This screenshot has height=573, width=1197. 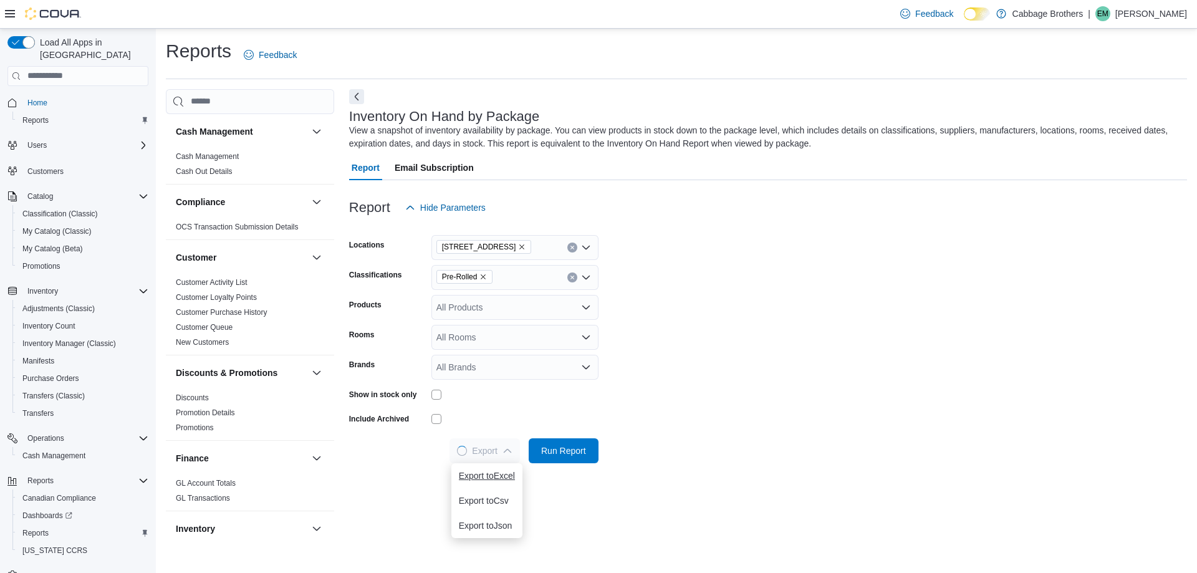 What do you see at coordinates (1048, 14) in the screenshot?
I see `p: Cabbage Brothers` at bounding box center [1048, 14].